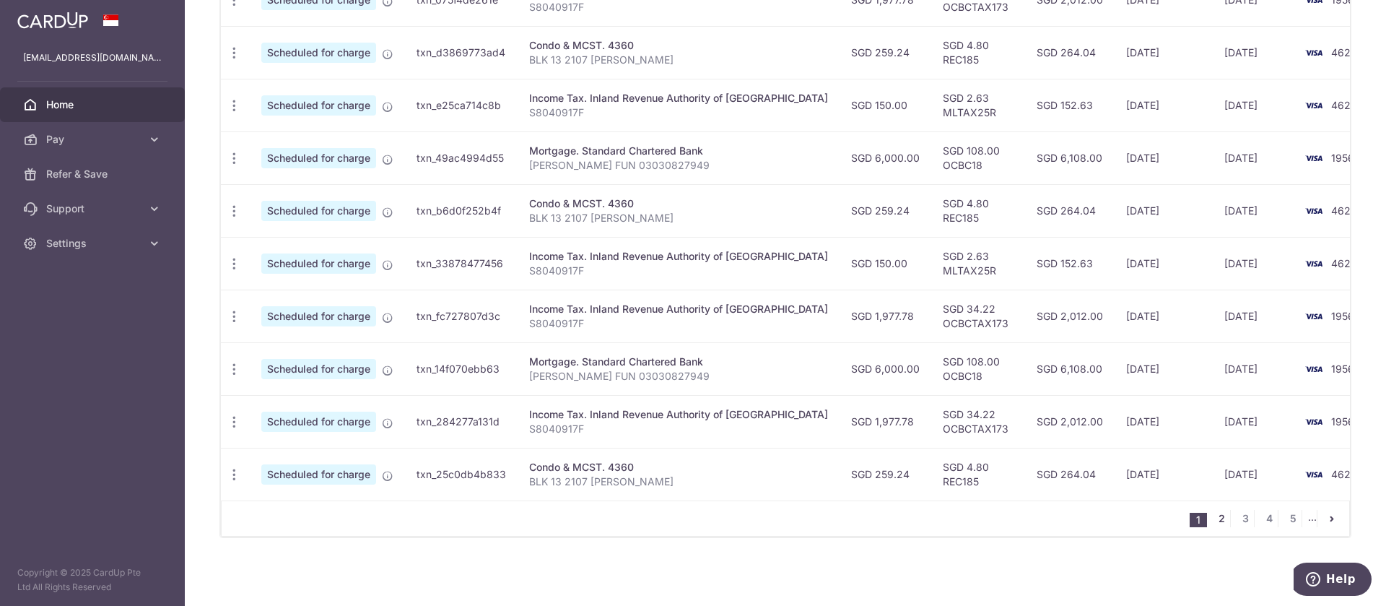 The width and height of the screenshot is (1386, 606). I want to click on nav: pager, so click(1269, 518).